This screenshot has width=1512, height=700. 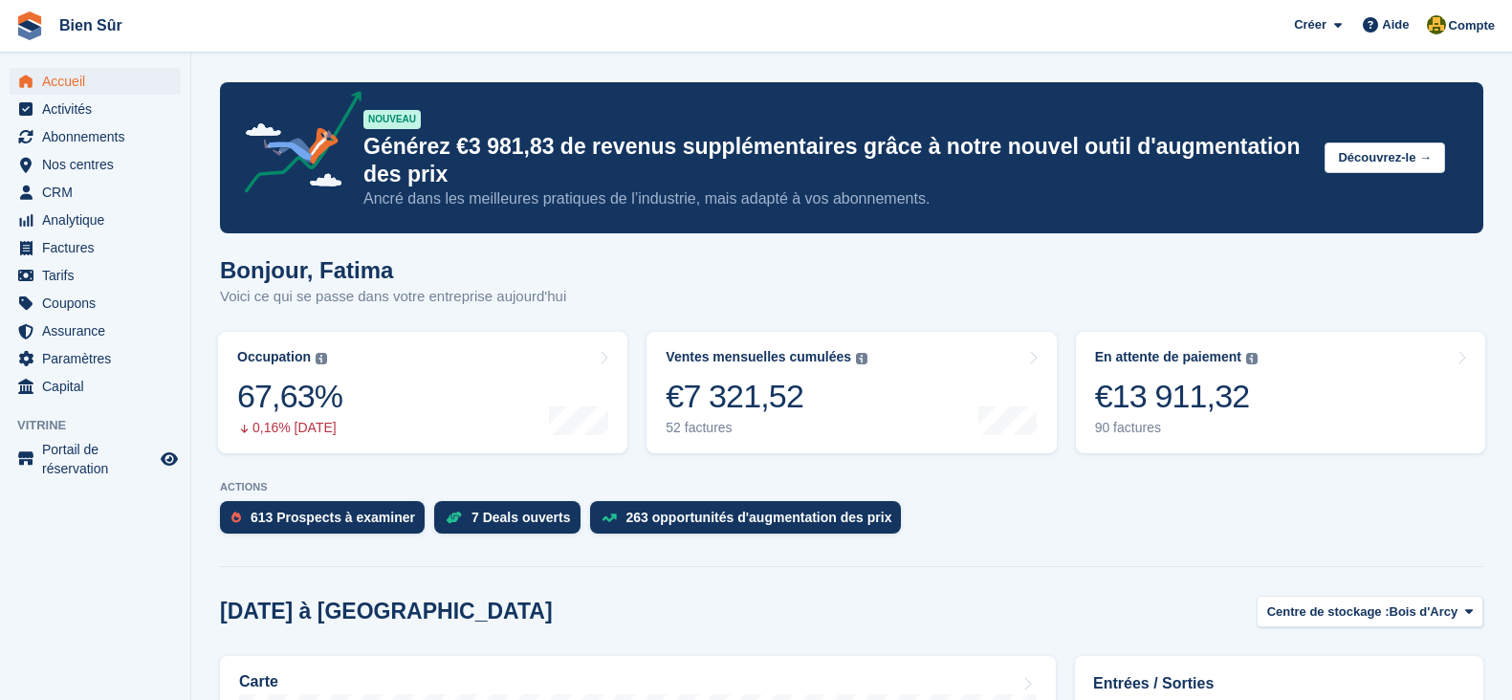 I want to click on div: 613 Prospects à examiner, so click(x=333, y=517).